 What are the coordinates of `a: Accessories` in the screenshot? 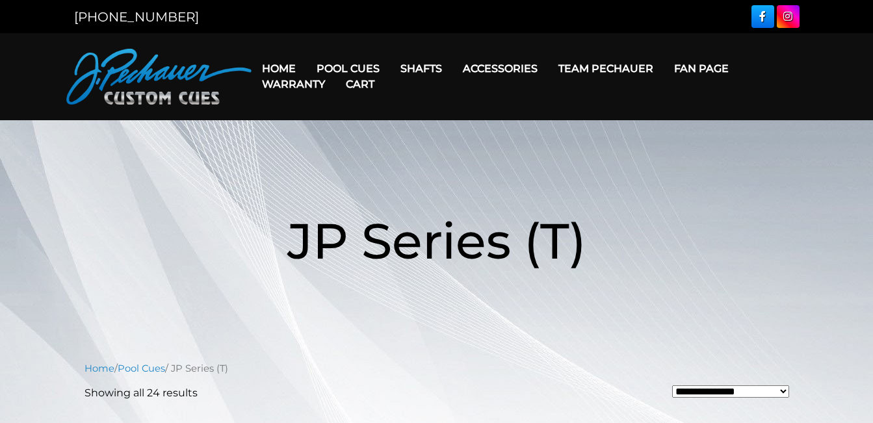 It's located at (500, 68).